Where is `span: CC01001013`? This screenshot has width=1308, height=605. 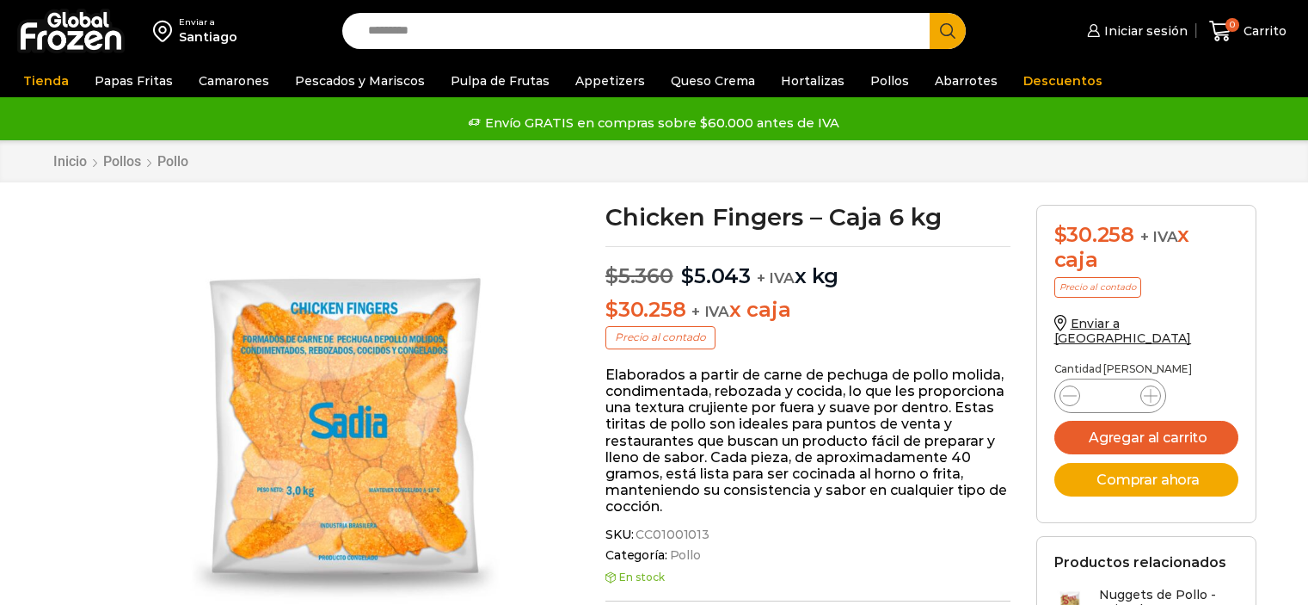 span: CC01001013 is located at coordinates (671, 534).